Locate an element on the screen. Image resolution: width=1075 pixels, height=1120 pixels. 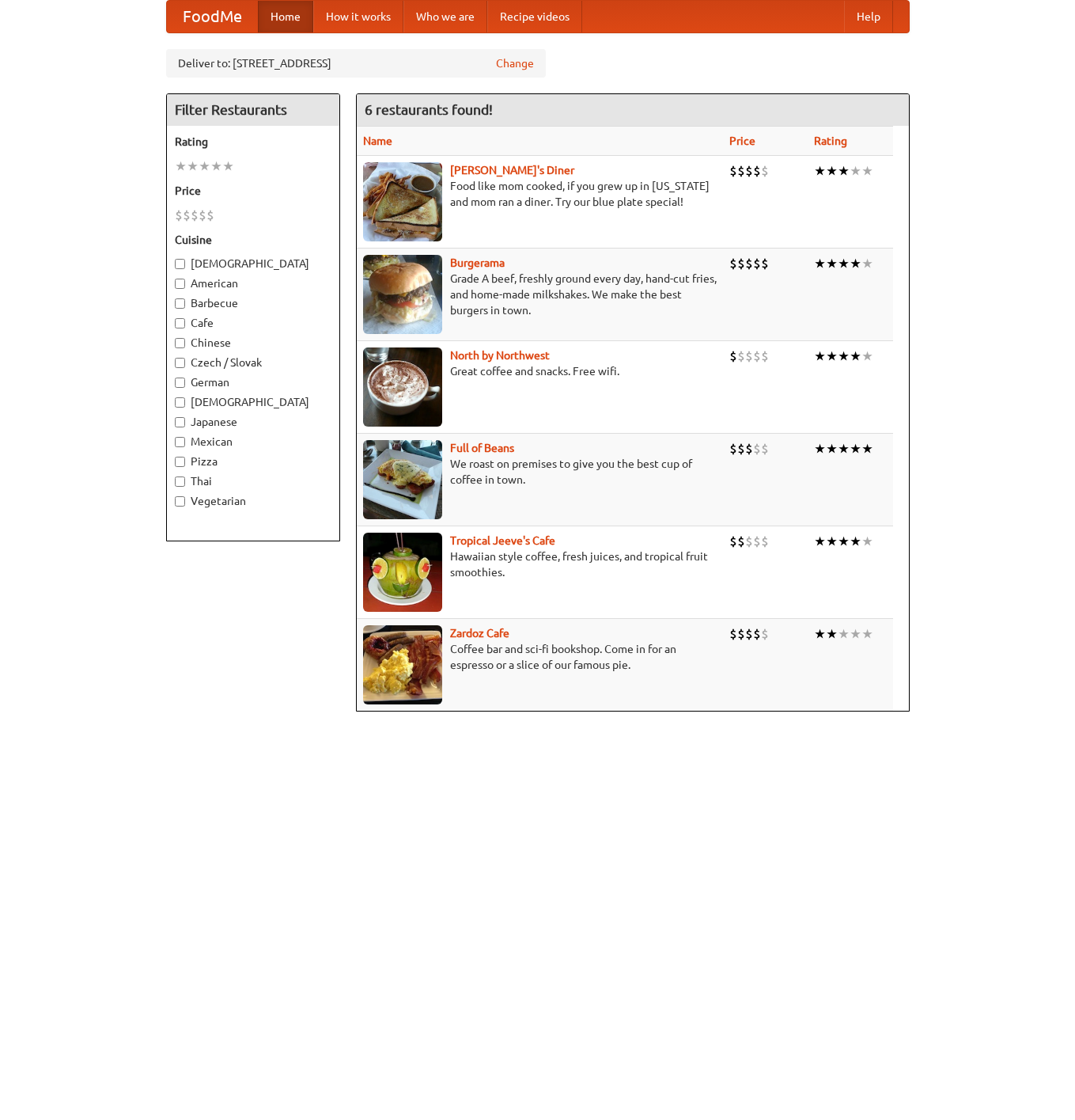
p: Coffee bar and sci-fi bookshop. Come in for an espresso or a slice of our famous pie. is located at coordinates (539, 657).